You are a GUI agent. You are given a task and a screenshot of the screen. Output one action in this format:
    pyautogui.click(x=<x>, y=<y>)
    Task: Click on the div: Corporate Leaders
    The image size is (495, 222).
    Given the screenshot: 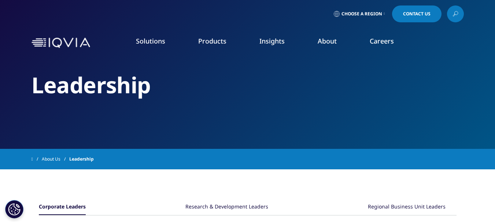 What is the action you would take?
    pyautogui.click(x=62, y=207)
    